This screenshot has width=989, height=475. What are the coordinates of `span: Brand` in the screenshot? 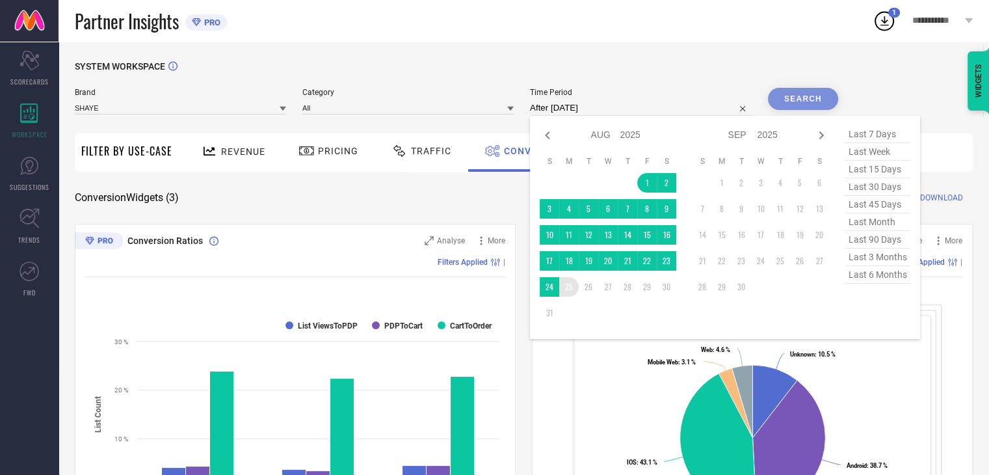 It's located at (180, 92).